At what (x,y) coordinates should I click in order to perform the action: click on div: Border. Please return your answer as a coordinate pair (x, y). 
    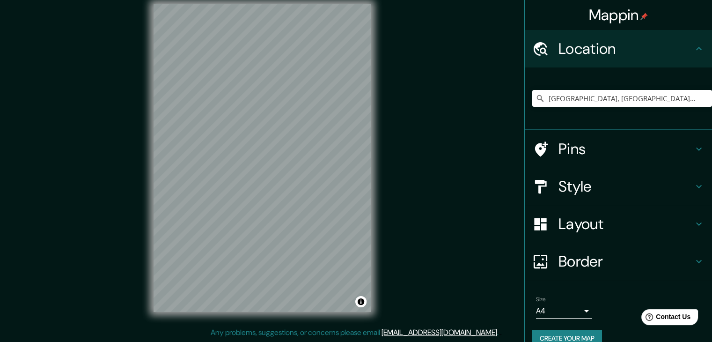
    Looking at the image, I should click on (619, 261).